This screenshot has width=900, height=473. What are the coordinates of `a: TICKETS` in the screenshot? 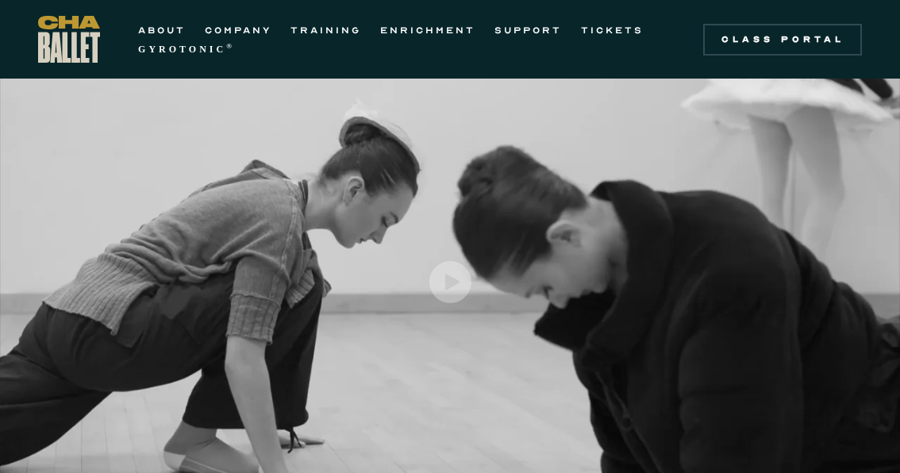 It's located at (612, 30).